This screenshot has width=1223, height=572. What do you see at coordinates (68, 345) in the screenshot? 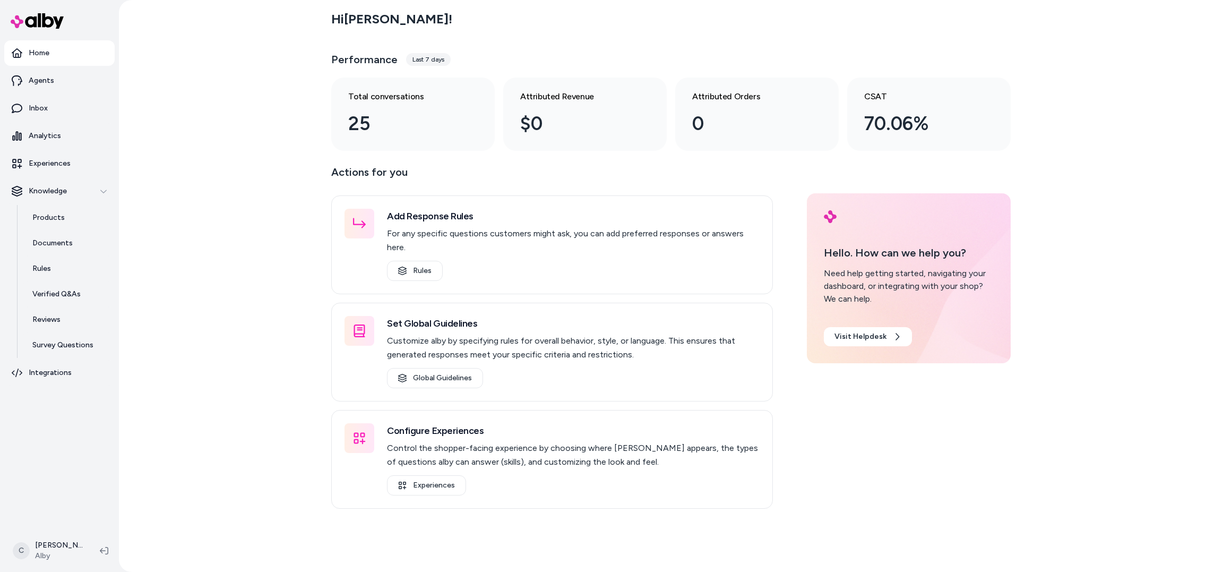
I see `a: Survey Questions` at bounding box center [68, 345].